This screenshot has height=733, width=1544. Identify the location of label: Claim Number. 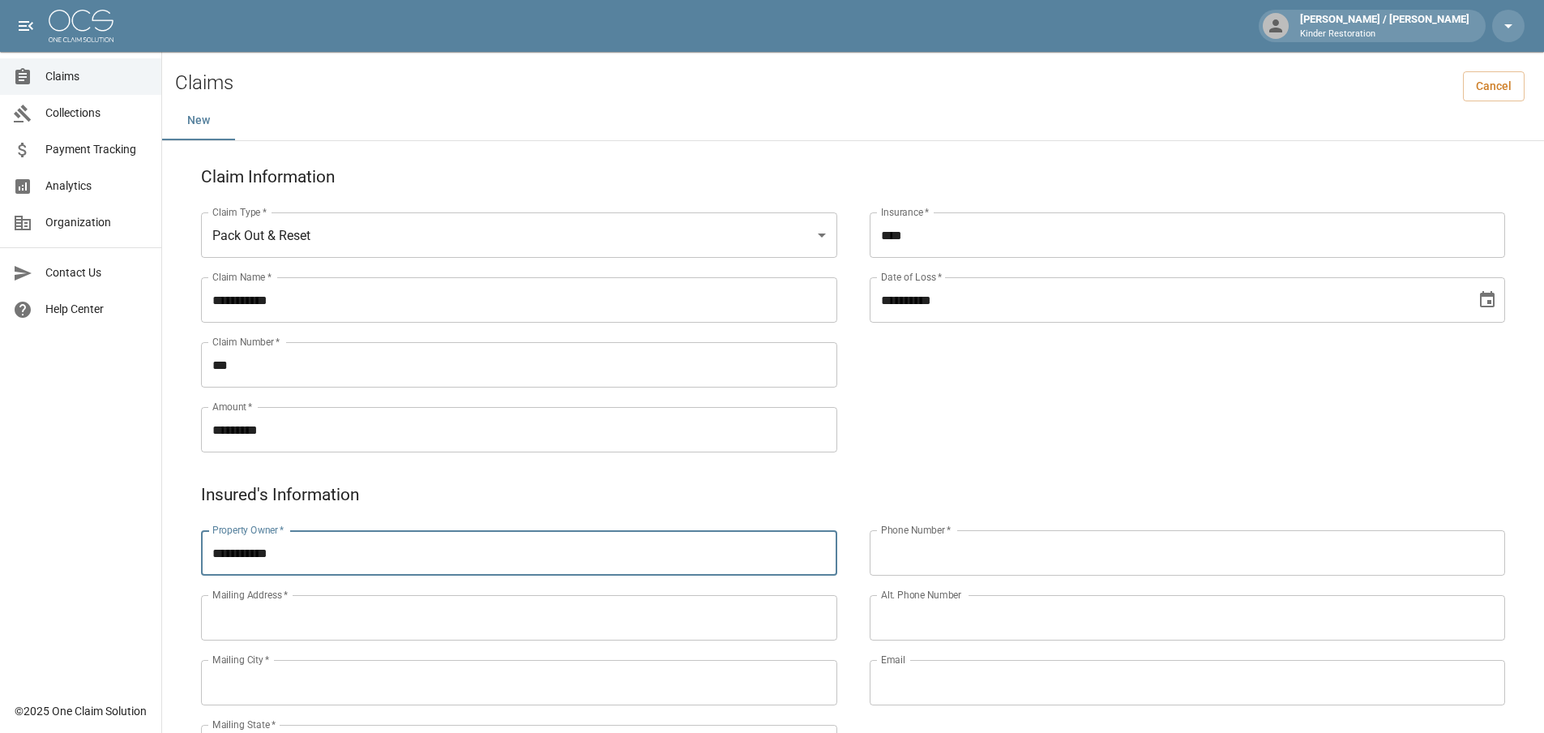
(246, 341).